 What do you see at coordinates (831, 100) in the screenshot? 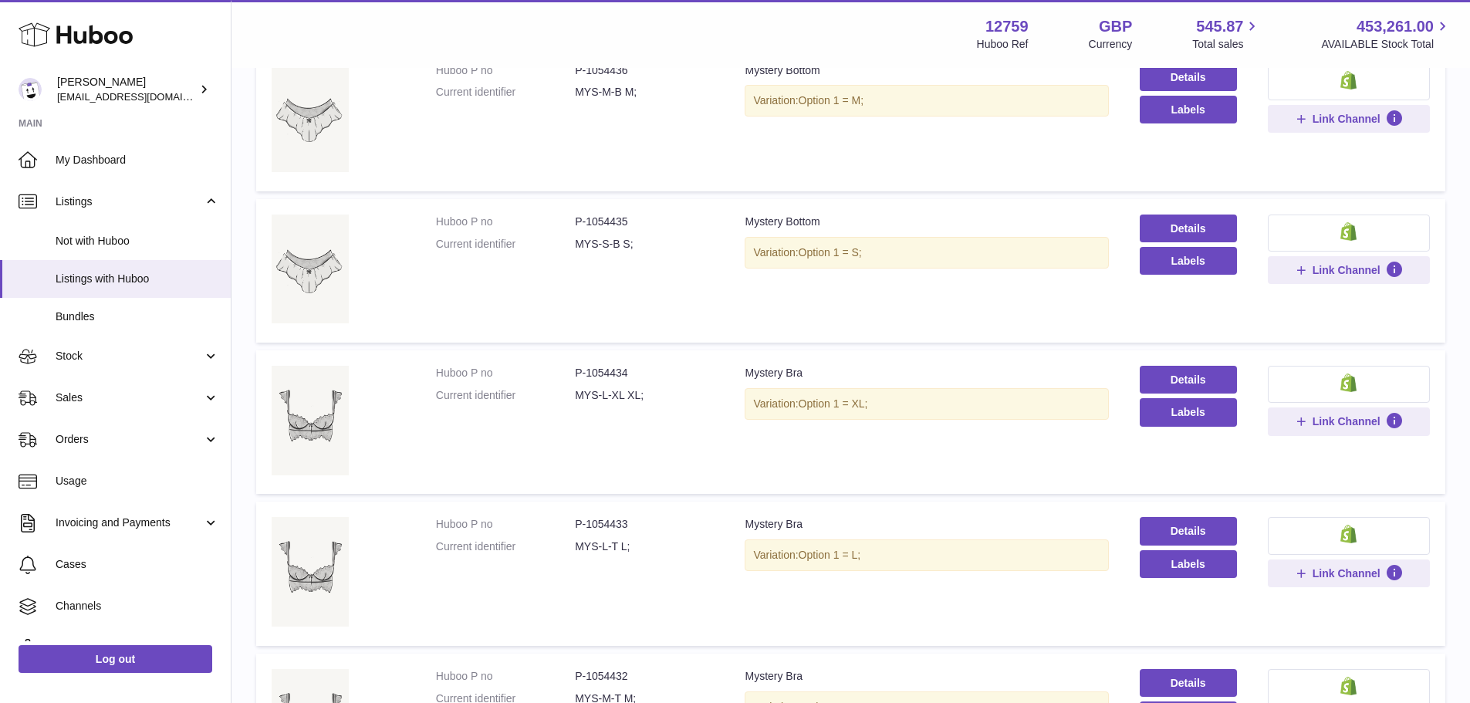
I see `span: Option 1 = M;` at bounding box center [831, 100].